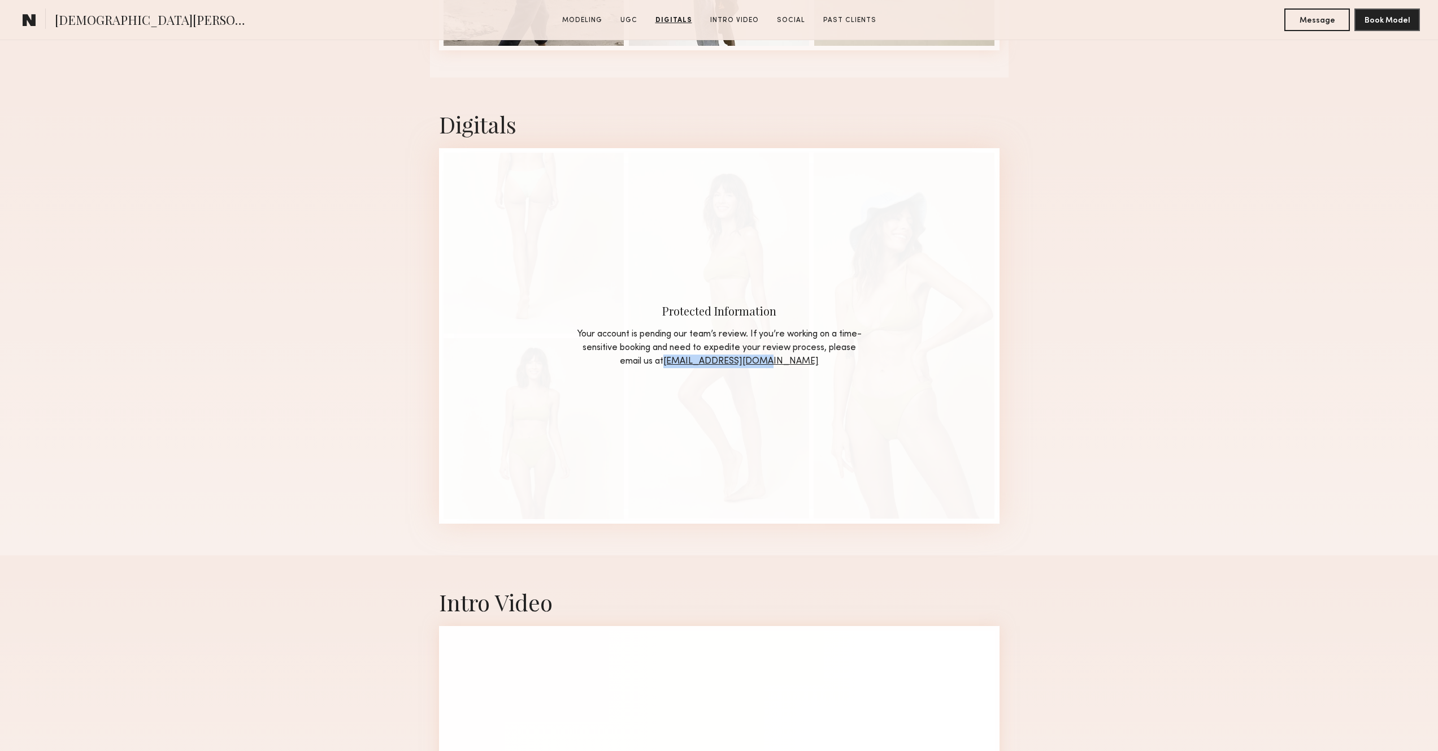 This screenshot has width=1438, height=751. I want to click on a: UGC, so click(629, 20).